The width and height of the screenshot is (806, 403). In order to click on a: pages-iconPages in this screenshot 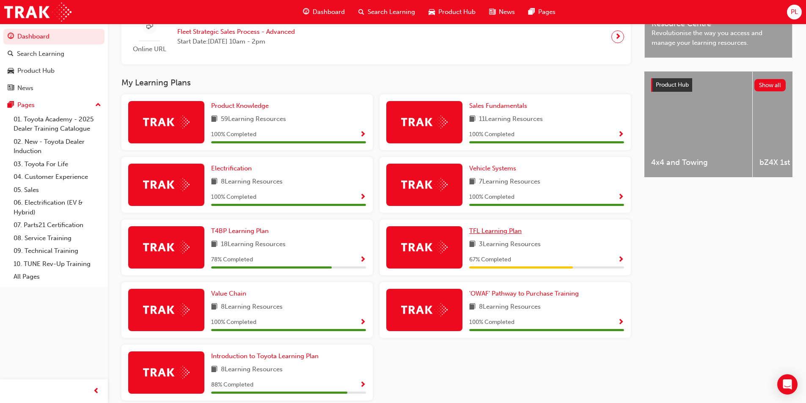, I will do `click(542, 12)`.